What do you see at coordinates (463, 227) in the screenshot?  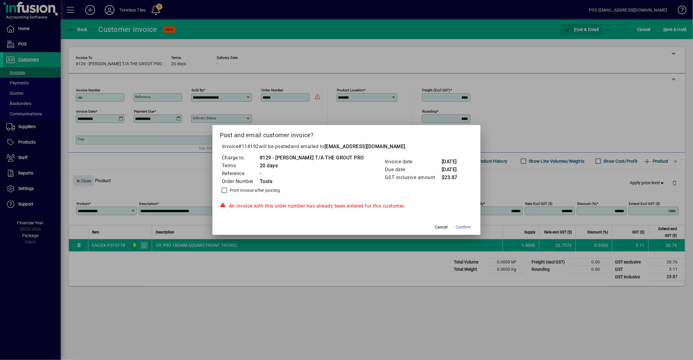 I see `span: Confirm` at bounding box center [463, 227].